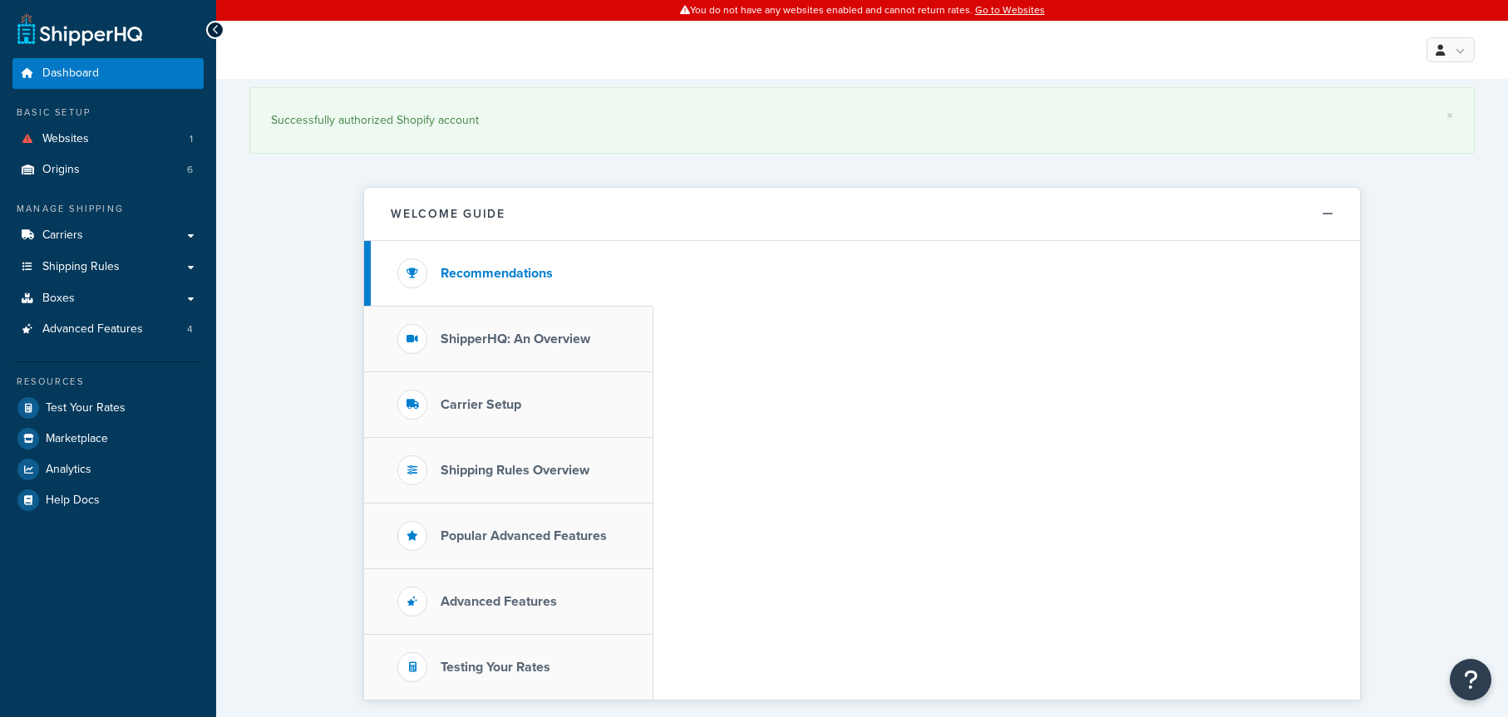  Describe the element at coordinates (62, 235) in the screenshot. I see `span: Carriers` at that location.